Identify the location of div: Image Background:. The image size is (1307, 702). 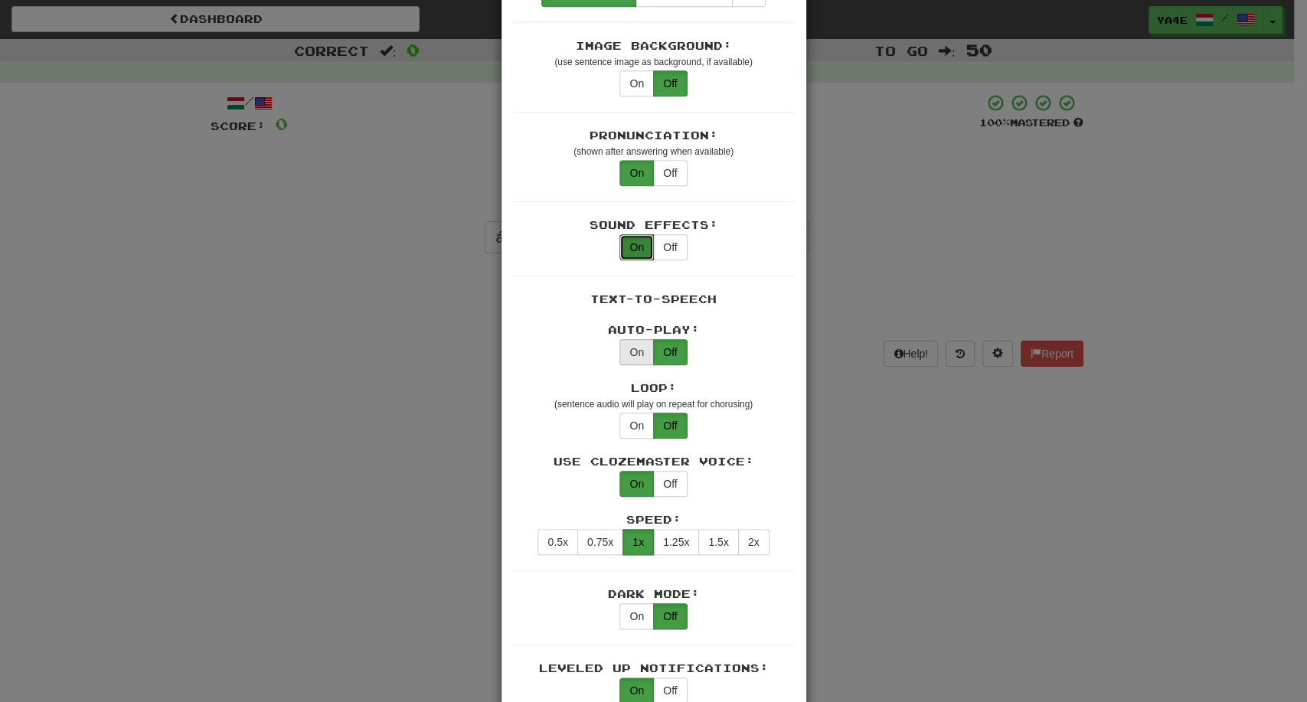
(654, 46).